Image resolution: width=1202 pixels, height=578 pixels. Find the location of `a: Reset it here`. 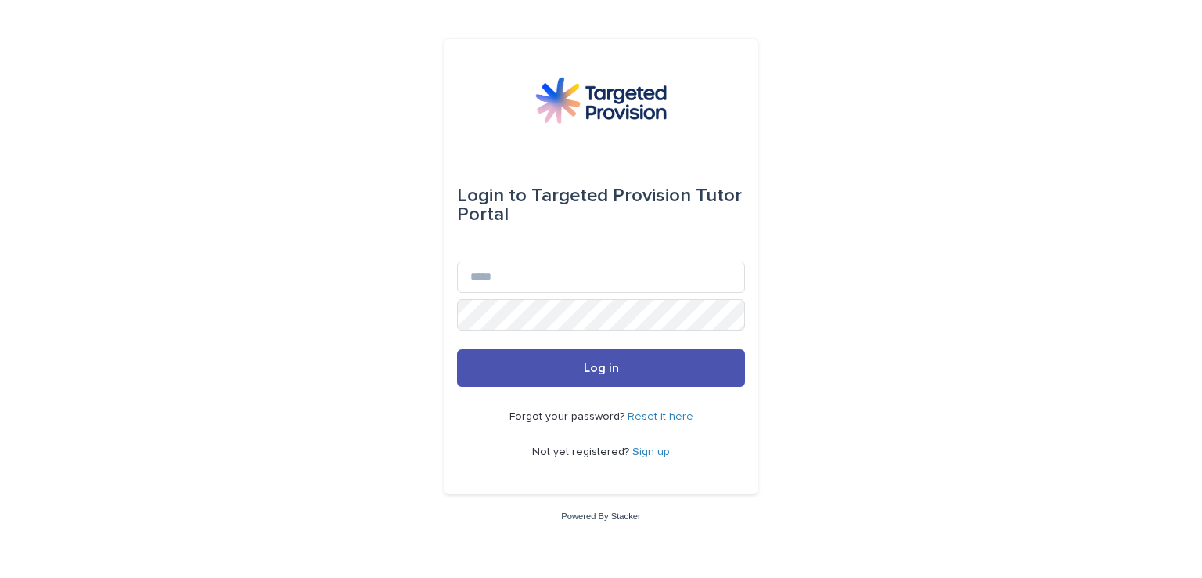

a: Reset it here is located at coordinates (661, 416).